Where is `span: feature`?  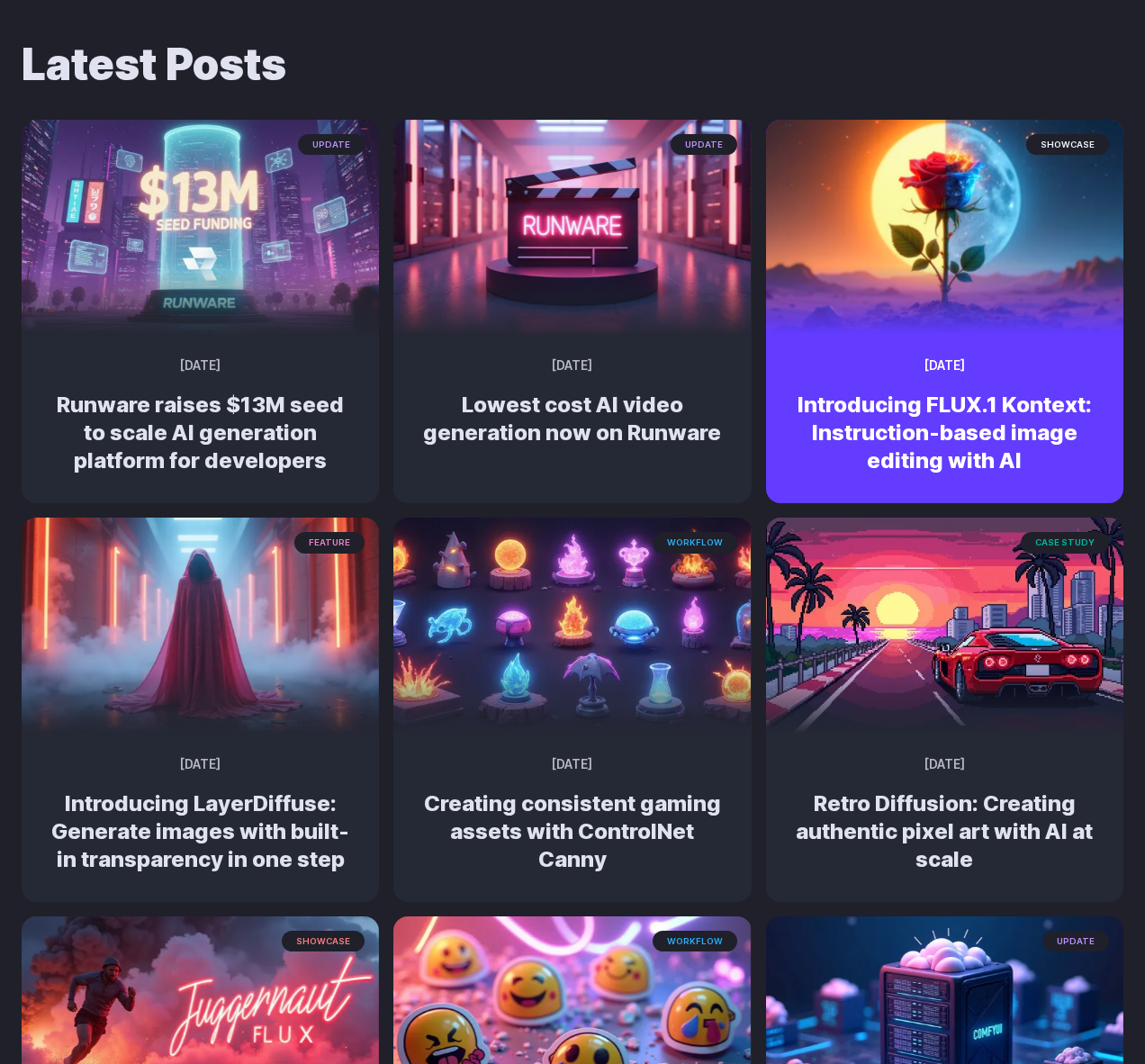
span: feature is located at coordinates (329, 542).